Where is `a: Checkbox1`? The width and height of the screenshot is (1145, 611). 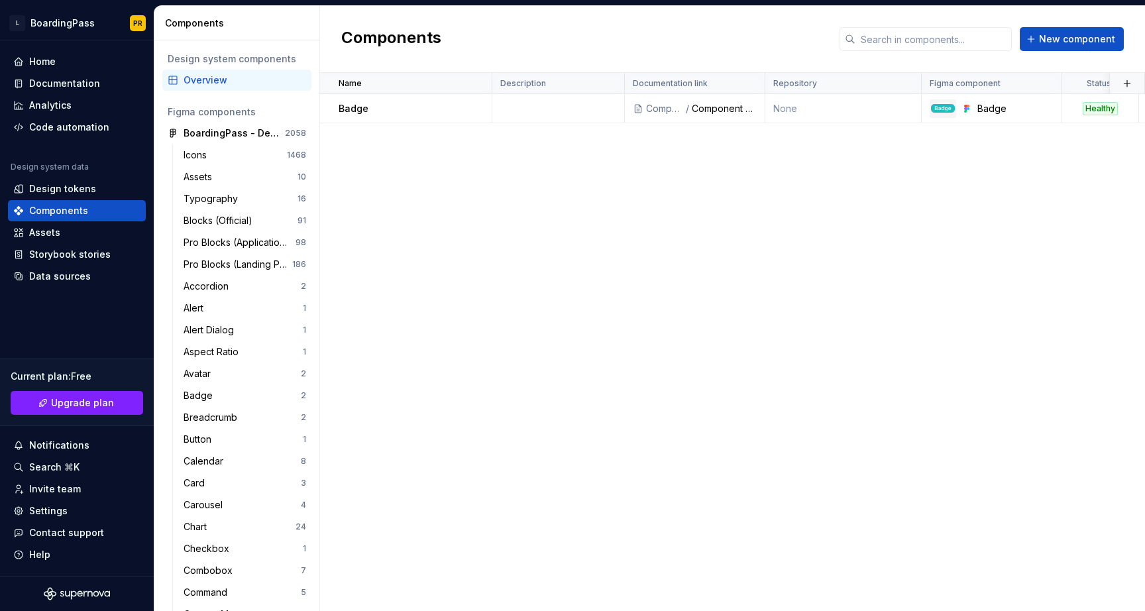 a: Checkbox1 is located at coordinates (245, 549).